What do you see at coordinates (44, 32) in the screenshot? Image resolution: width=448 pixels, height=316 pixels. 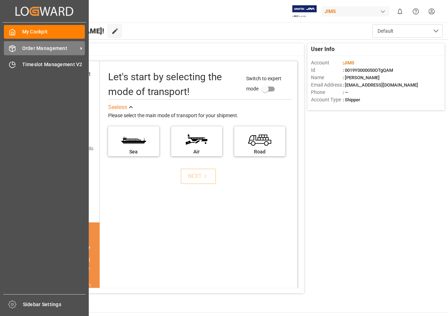 I see `a: My Cockpit` at bounding box center [44, 32].